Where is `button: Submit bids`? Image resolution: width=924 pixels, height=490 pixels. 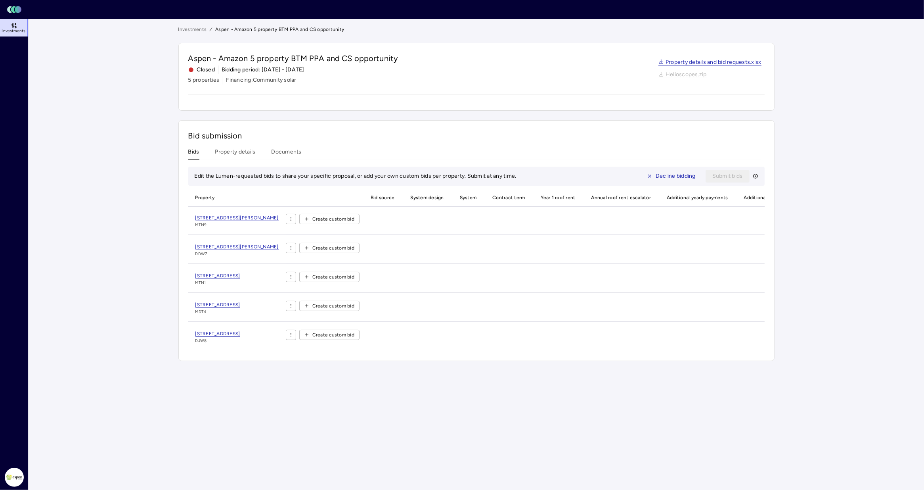
button: Submit bids is located at coordinates (727, 176).